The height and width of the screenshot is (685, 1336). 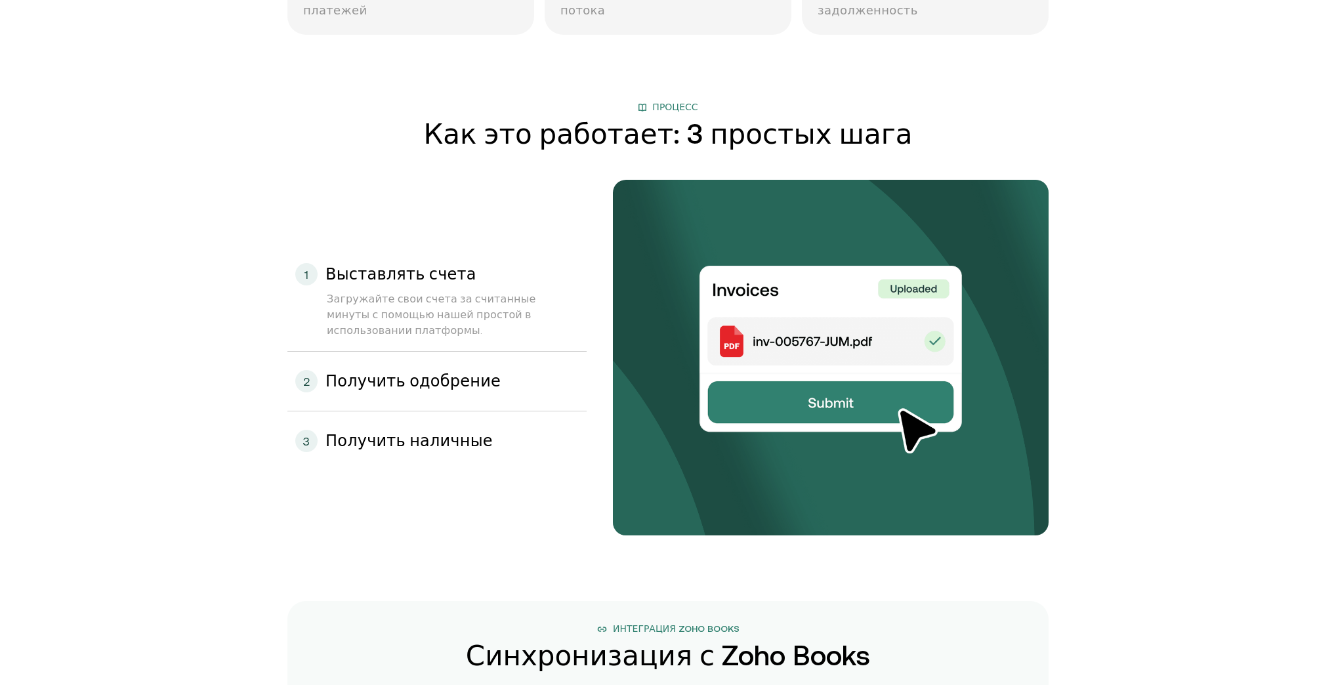 What do you see at coordinates (831, 358) in the screenshot?
I see `img: бг` at bounding box center [831, 358].